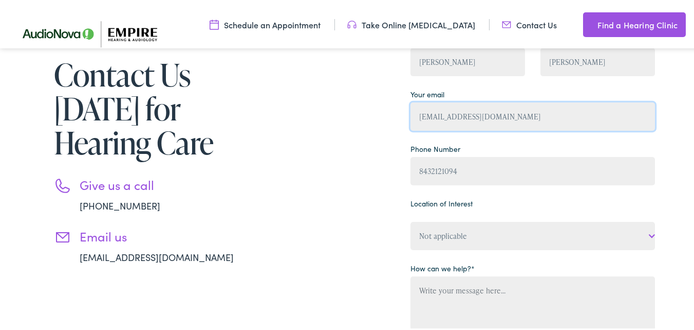 This screenshot has height=330, width=694. Describe the element at coordinates (172, 234) in the screenshot. I see `h3: Email us` at that location.